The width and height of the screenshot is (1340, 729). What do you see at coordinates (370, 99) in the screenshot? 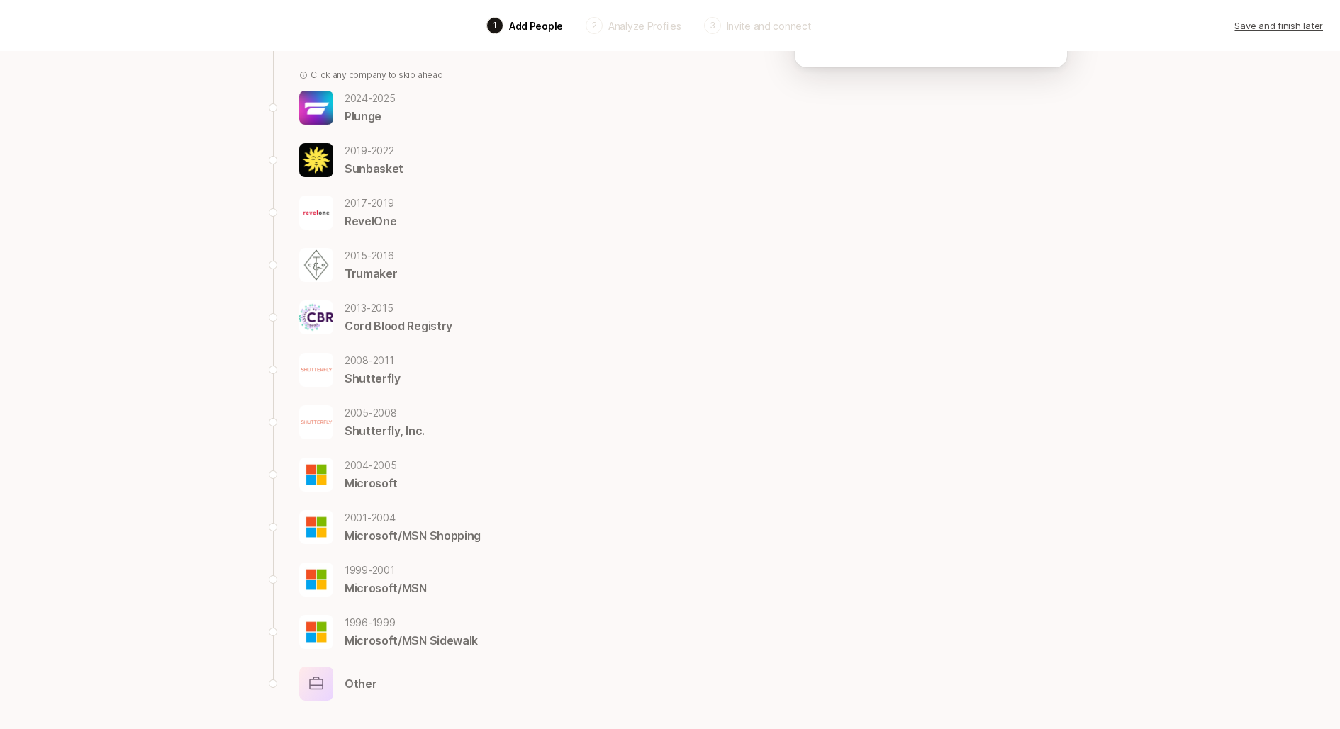
I see `p: 2024 - 2025` at bounding box center [370, 99].